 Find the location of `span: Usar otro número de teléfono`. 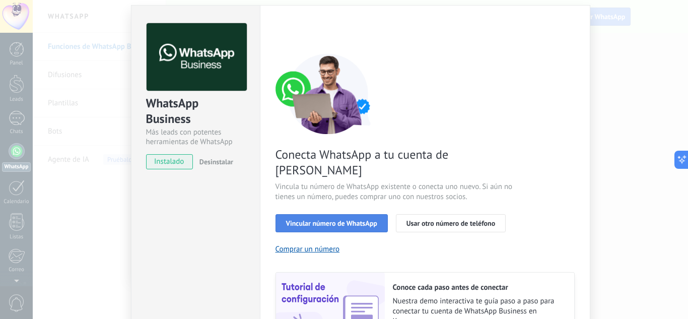

span: Usar otro número de teléfono is located at coordinates (450, 223).